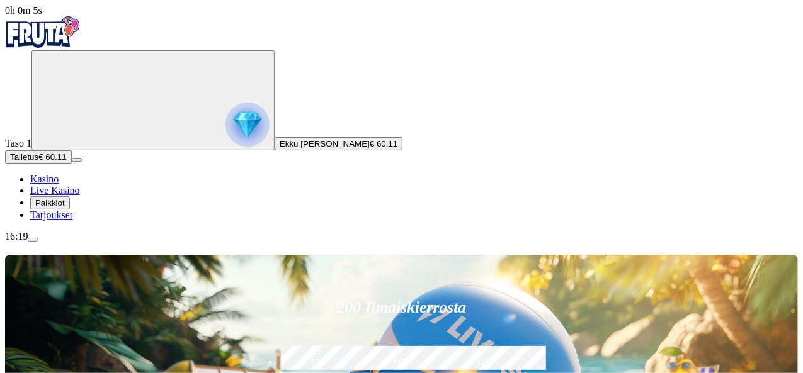 Image resolution: width=803 pixels, height=373 pixels. I want to click on img: reward progress, so click(247, 125).